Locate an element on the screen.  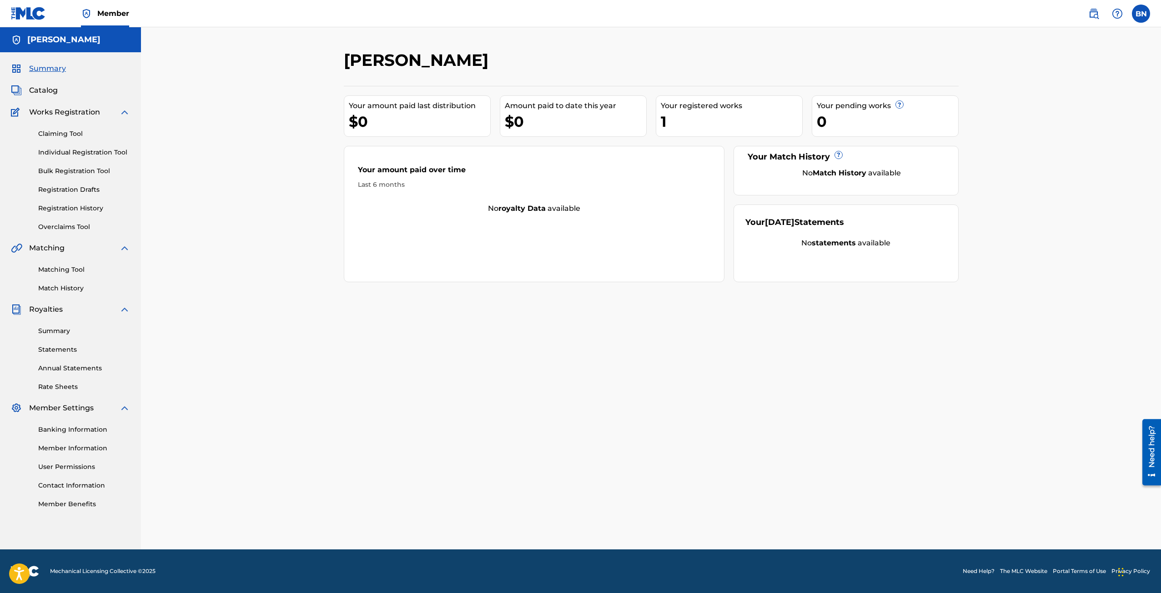
img: Top Rightsholder is located at coordinates (86, 14).